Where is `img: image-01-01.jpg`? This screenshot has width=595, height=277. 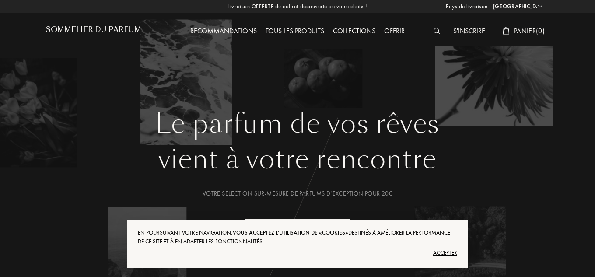
img: image-01-01.jpg is located at coordinates (42, 42).